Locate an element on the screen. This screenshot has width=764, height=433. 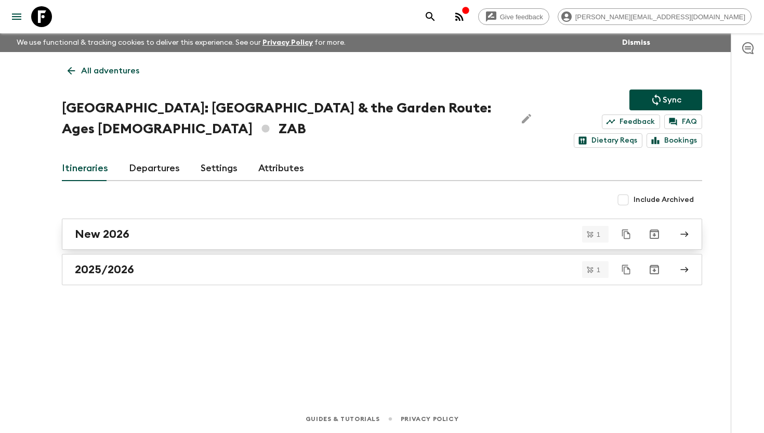
a: Feedback is located at coordinates (631, 122).